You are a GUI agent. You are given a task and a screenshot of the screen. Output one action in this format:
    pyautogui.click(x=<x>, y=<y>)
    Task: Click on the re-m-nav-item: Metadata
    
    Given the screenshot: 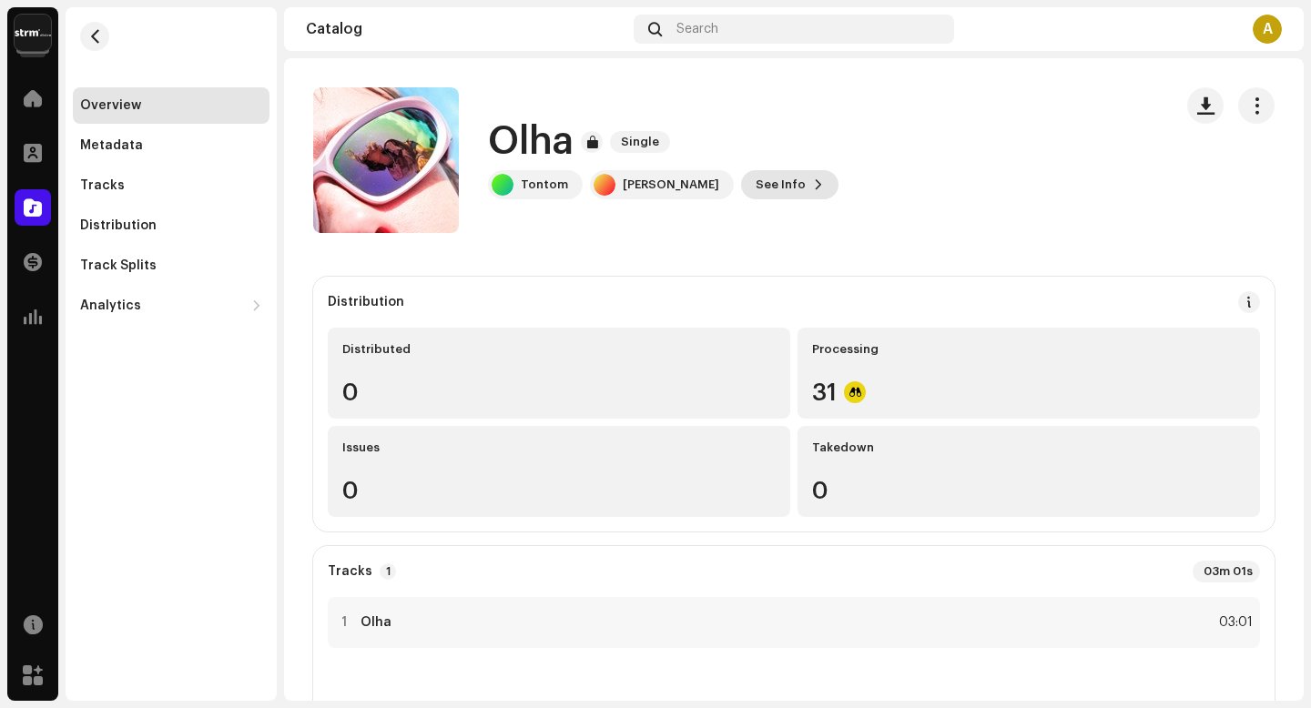 What is the action you would take?
    pyautogui.click(x=171, y=146)
    